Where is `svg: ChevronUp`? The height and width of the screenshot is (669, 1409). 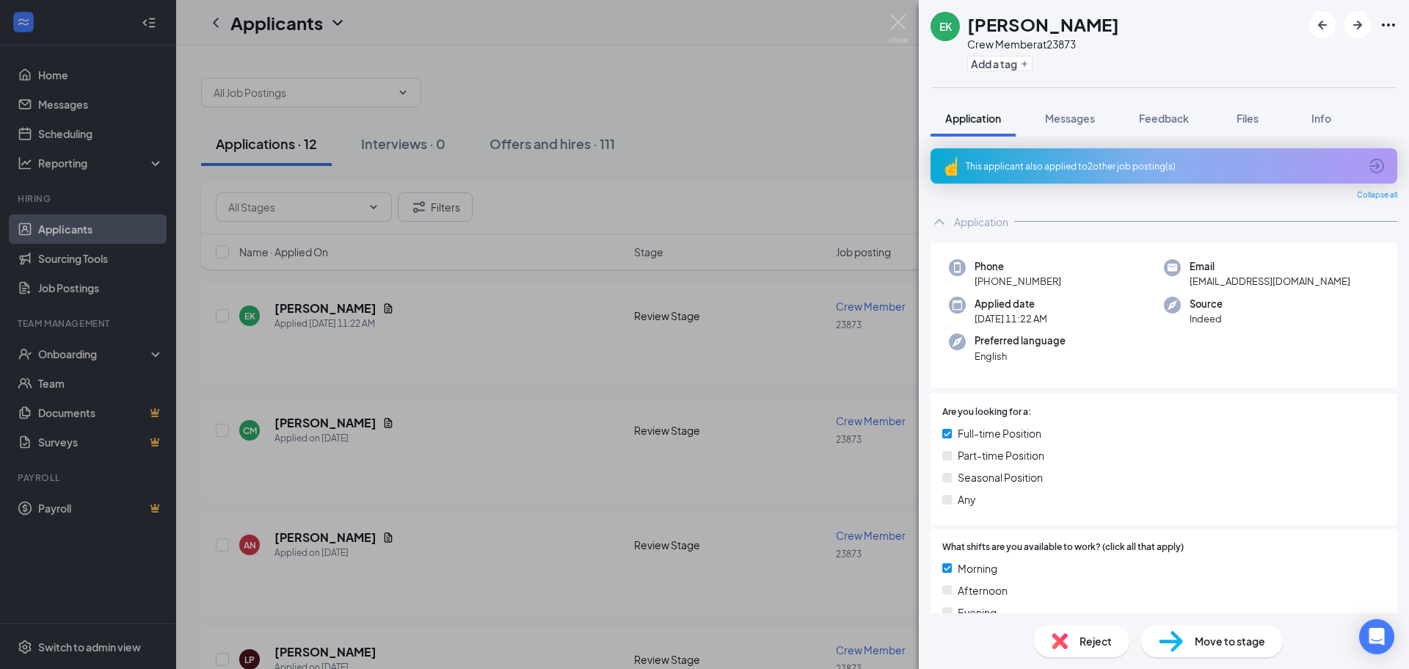
svg: ChevronUp is located at coordinates (940, 222).